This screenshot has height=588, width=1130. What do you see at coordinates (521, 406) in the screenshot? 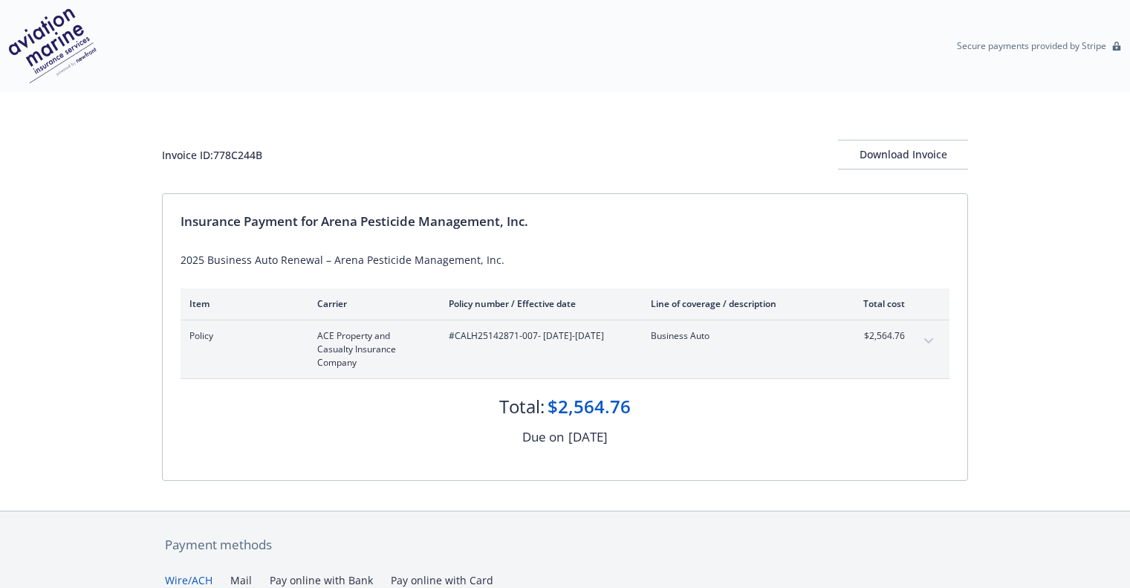
I see `div: Total:` at bounding box center [521, 406].